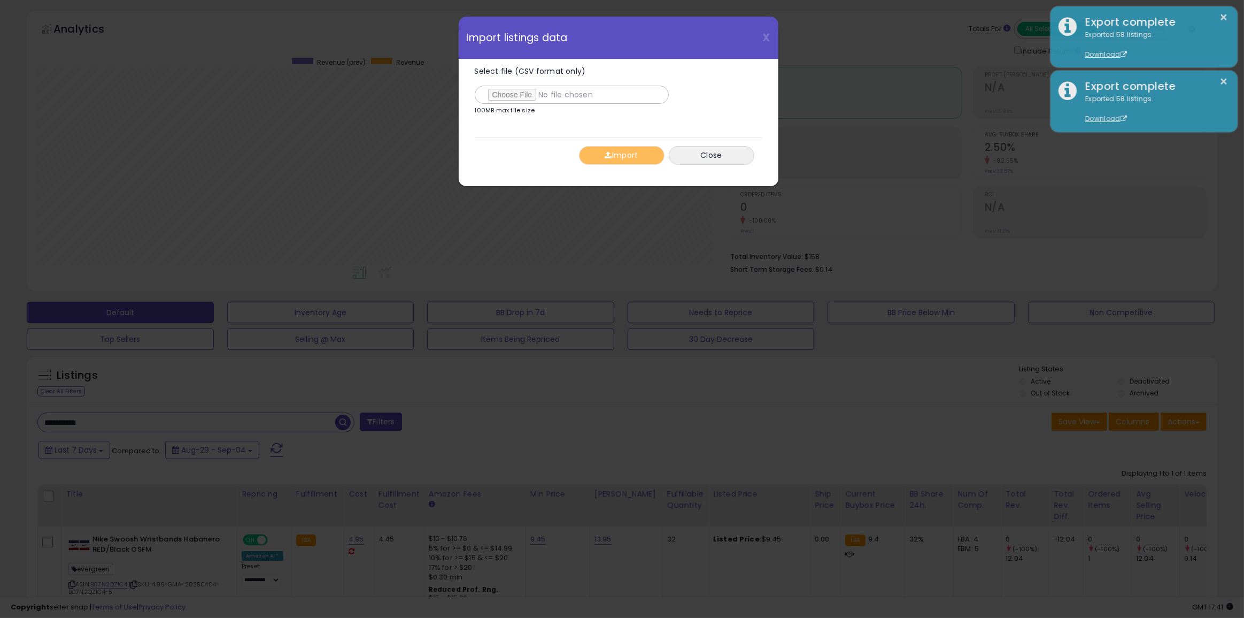 This screenshot has width=1244, height=618. Describe the element at coordinates (530, 71) in the screenshot. I see `span: Select file (CSV format only)` at that location.